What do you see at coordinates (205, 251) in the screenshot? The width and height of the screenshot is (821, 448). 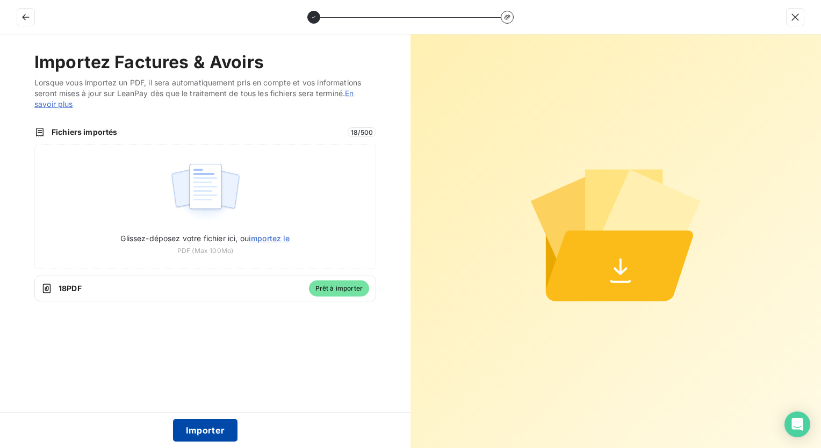 I see `span: PDF (Max 100Mo)` at bounding box center [205, 251].